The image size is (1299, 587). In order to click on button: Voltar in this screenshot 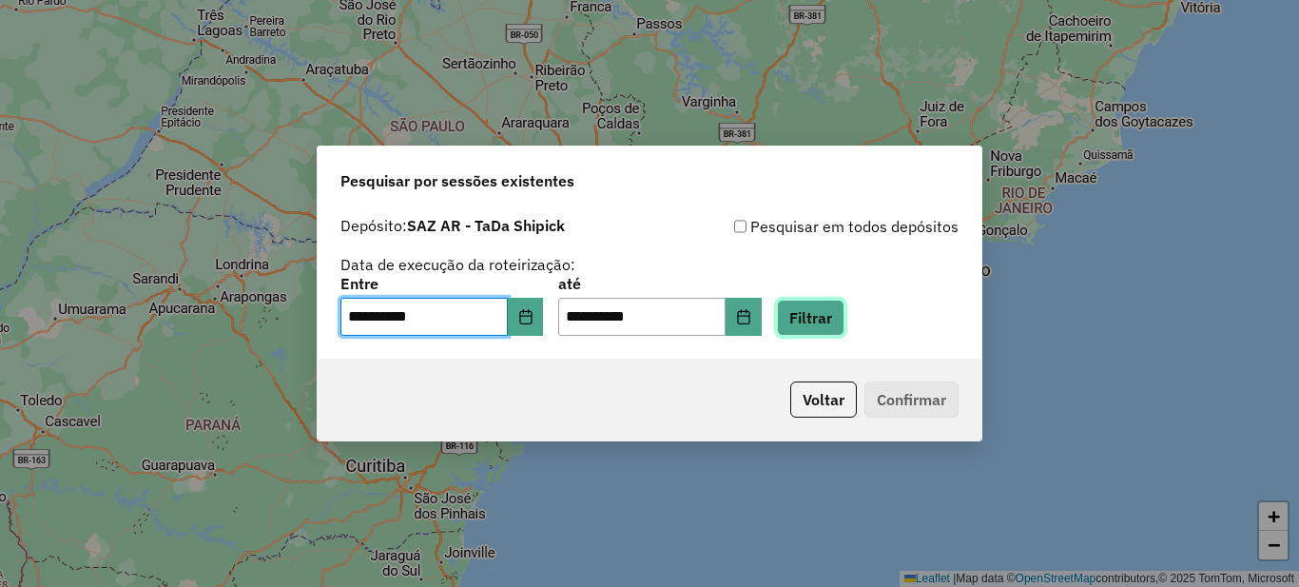, I will do `click(823, 399)`.